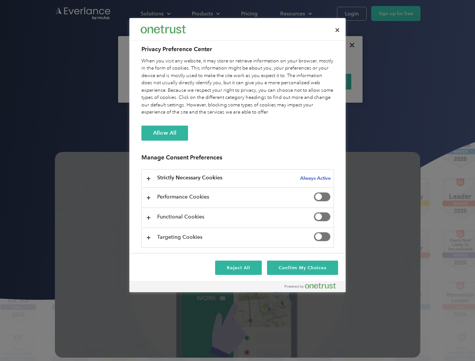 This screenshot has height=361, width=475. I want to click on div: Preference center, so click(237, 155).